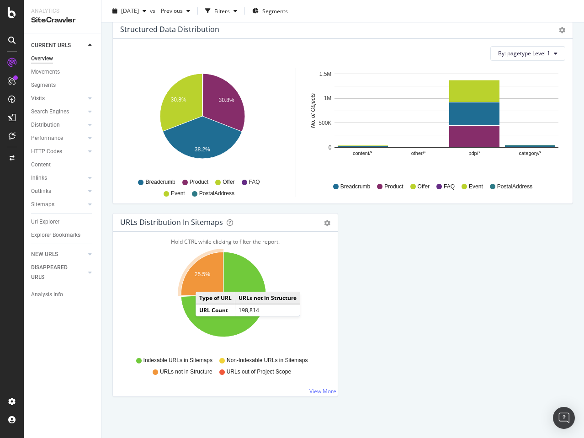 The width and height of the screenshot is (584, 438). Describe the element at coordinates (41, 191) in the screenshot. I see `div: Outlinks` at that location.